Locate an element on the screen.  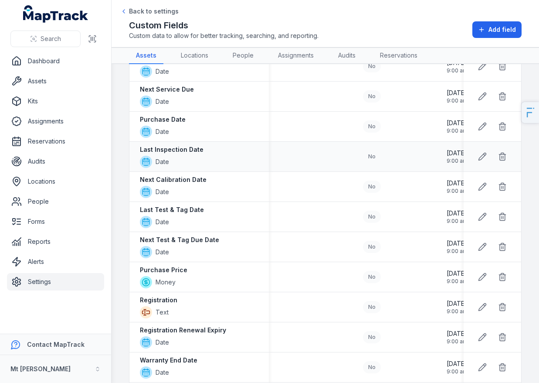
a: Alerts is located at coordinates (55, 261).